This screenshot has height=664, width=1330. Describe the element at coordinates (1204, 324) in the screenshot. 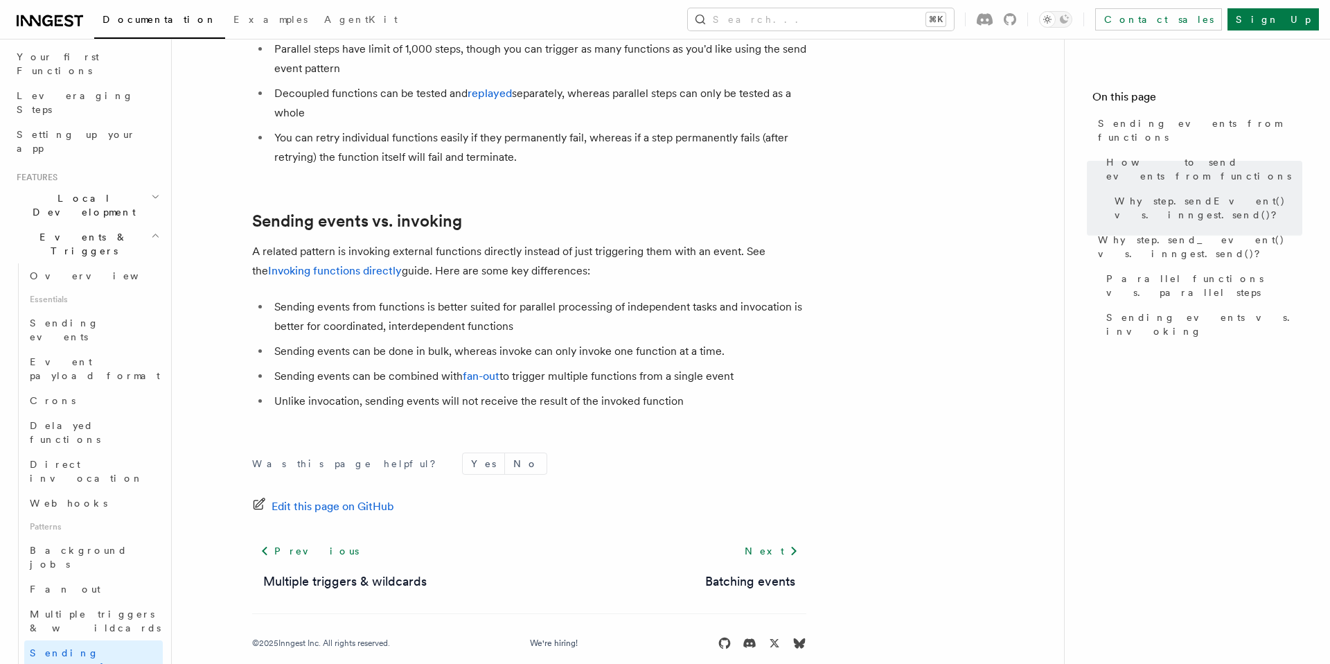

I see `span: Sending events vs. invoking` at that location.